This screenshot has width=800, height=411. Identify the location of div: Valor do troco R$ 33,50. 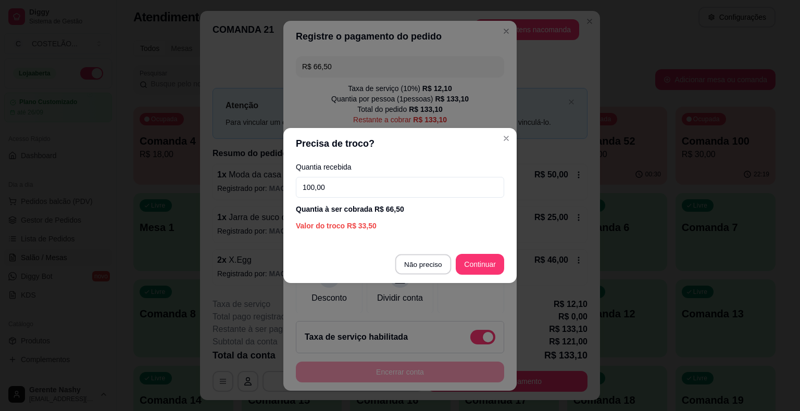
(400, 226).